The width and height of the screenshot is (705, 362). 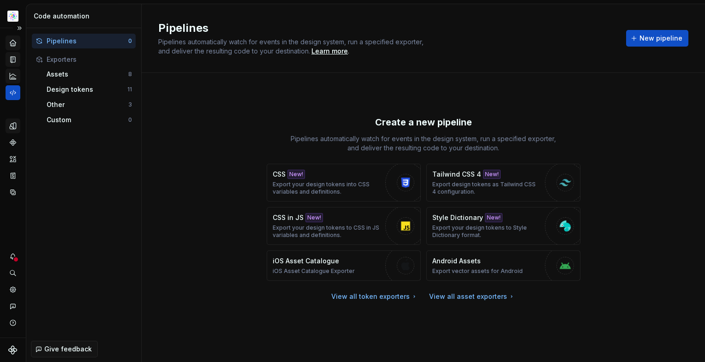 What do you see at coordinates (423, 143) in the screenshot?
I see `p: Pipelines automatically watch for events in the design system, run a specified exporter, and deli...` at bounding box center [423, 143].